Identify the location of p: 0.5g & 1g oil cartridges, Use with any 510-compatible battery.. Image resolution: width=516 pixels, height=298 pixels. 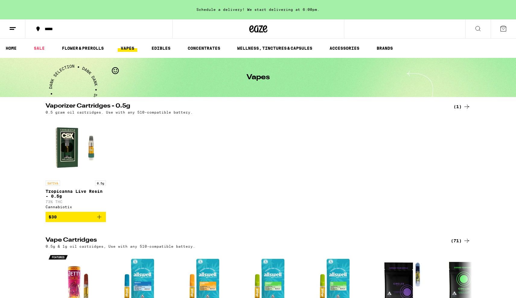
(120, 246).